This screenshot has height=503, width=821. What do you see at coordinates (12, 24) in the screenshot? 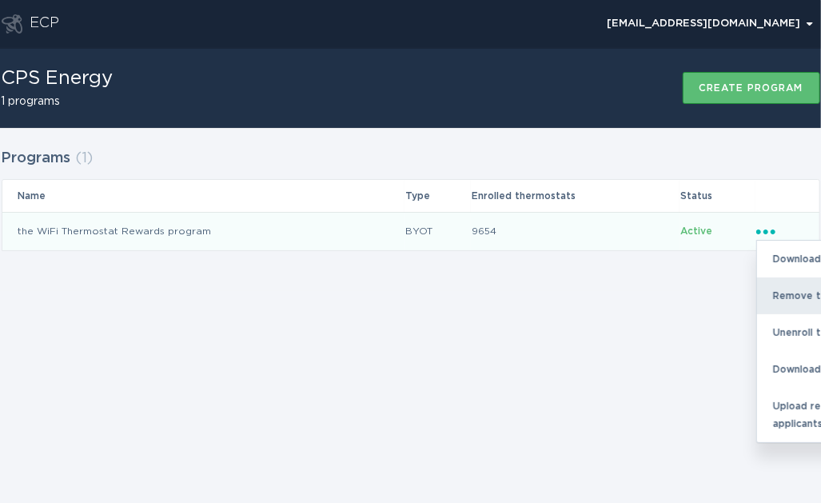
I see `button: Go to dashboard` at bounding box center [12, 24].